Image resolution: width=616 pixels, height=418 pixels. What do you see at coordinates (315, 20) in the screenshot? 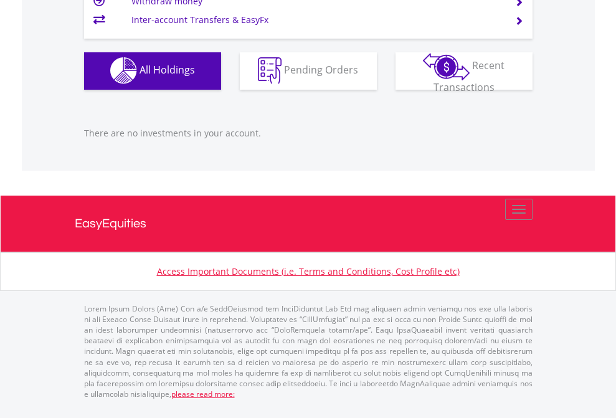
I see `td: Inter-account Transfers & EasyFx` at bounding box center [315, 20].